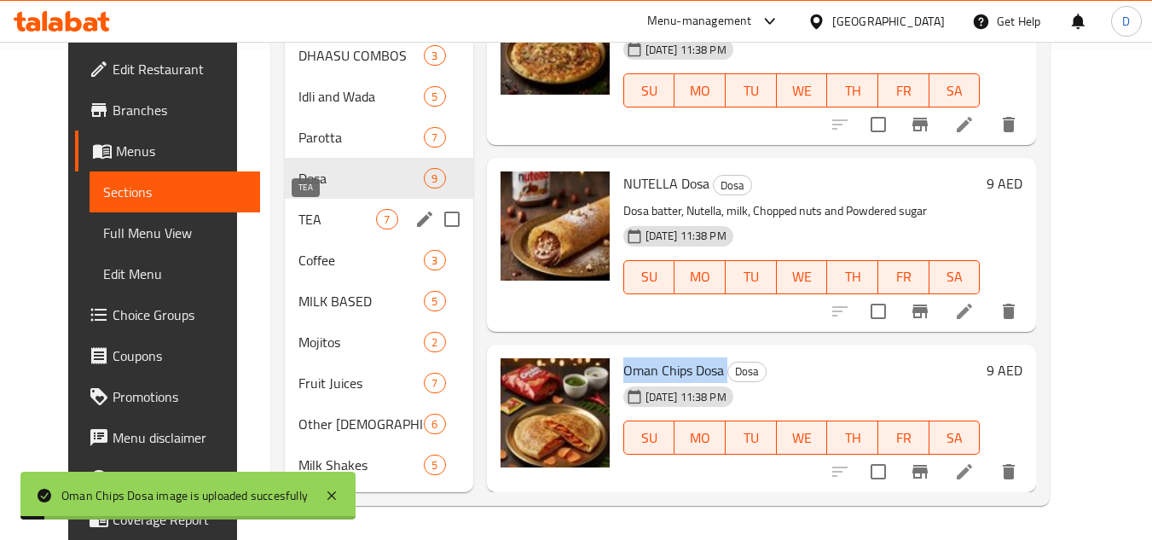  Describe the element at coordinates (361, 342) in the screenshot. I see `span: Mojitos` at that location.